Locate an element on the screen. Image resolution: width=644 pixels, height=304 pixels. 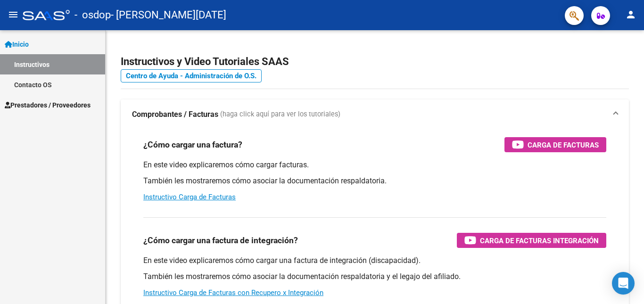
p: También les mostraremos cómo asociar la documentación respaldatoria. is located at coordinates (375, 181).